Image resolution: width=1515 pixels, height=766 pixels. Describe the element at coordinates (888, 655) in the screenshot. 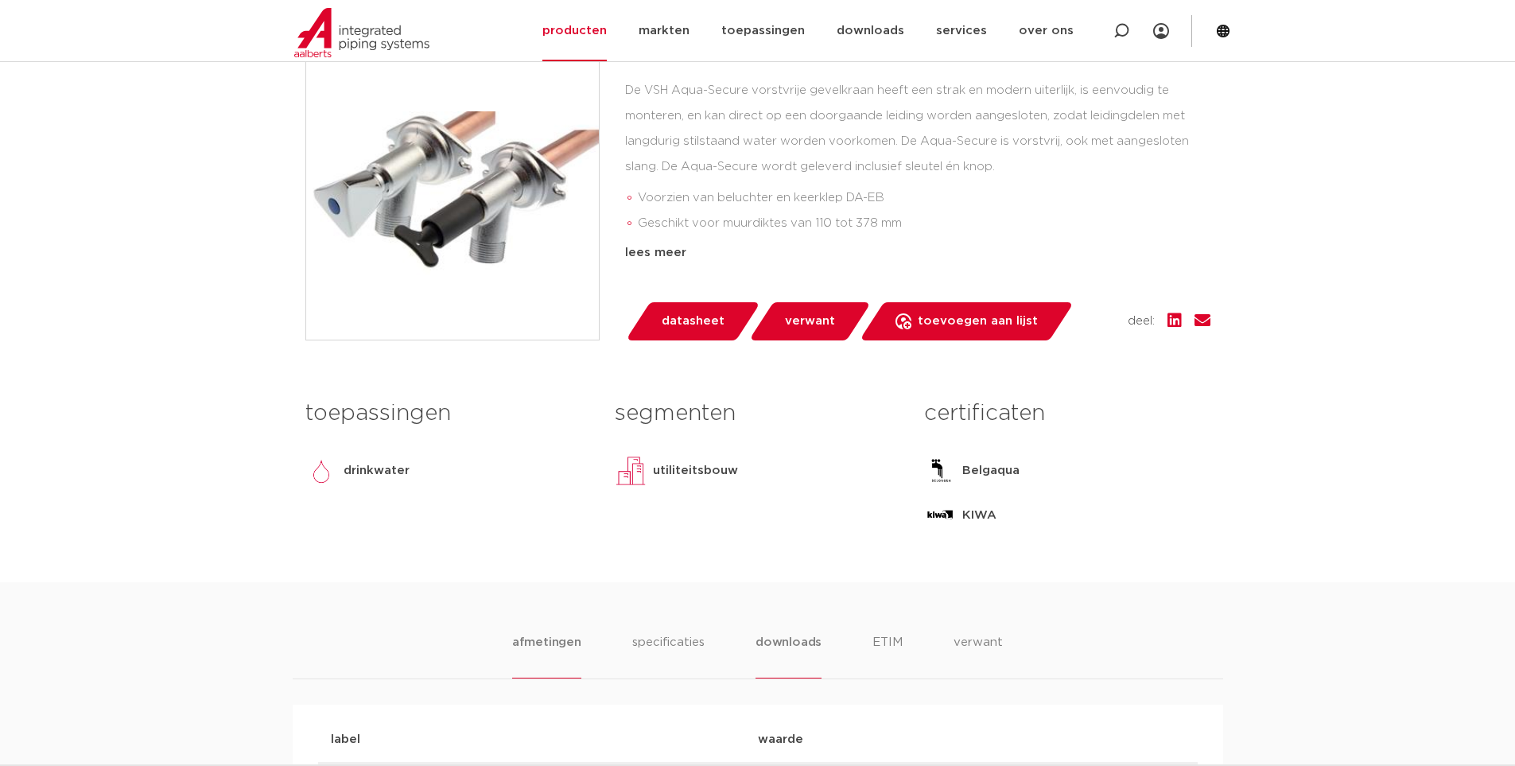

I see `li: ETIM` at that location.